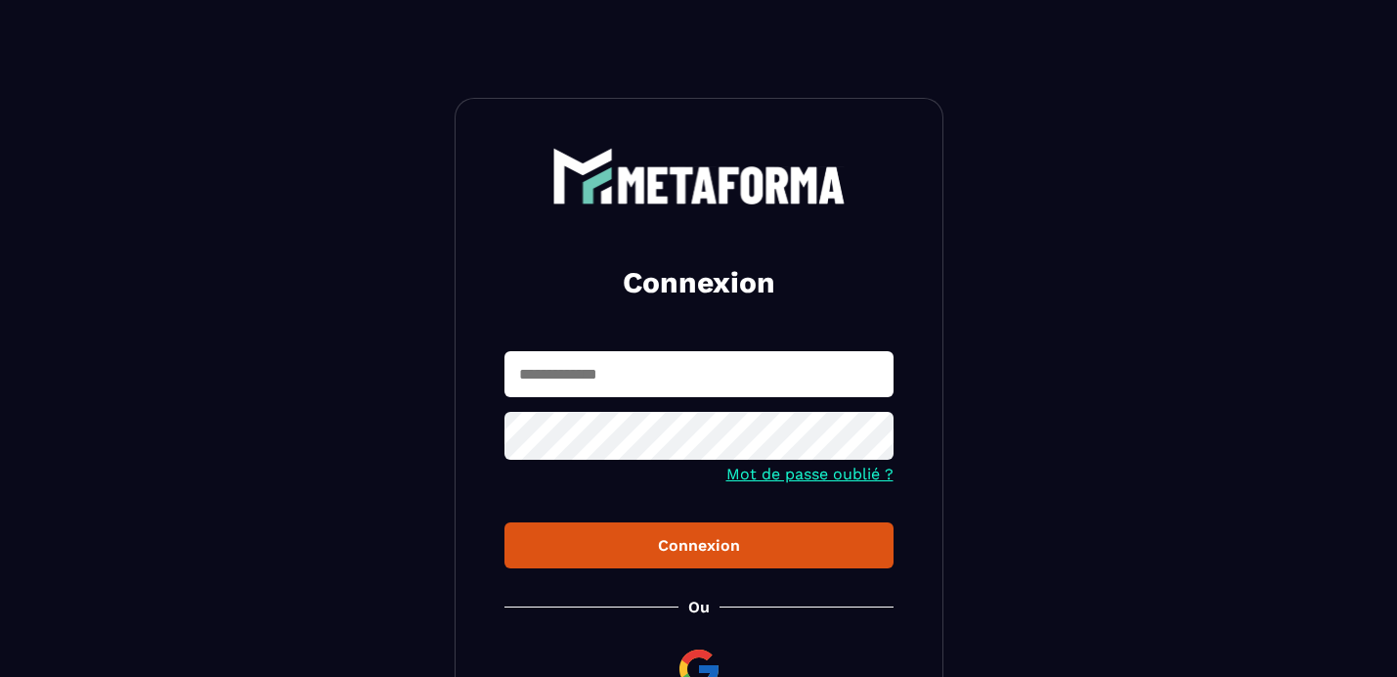 The height and width of the screenshot is (677, 1397). I want to click on p: Ou, so click(699, 606).